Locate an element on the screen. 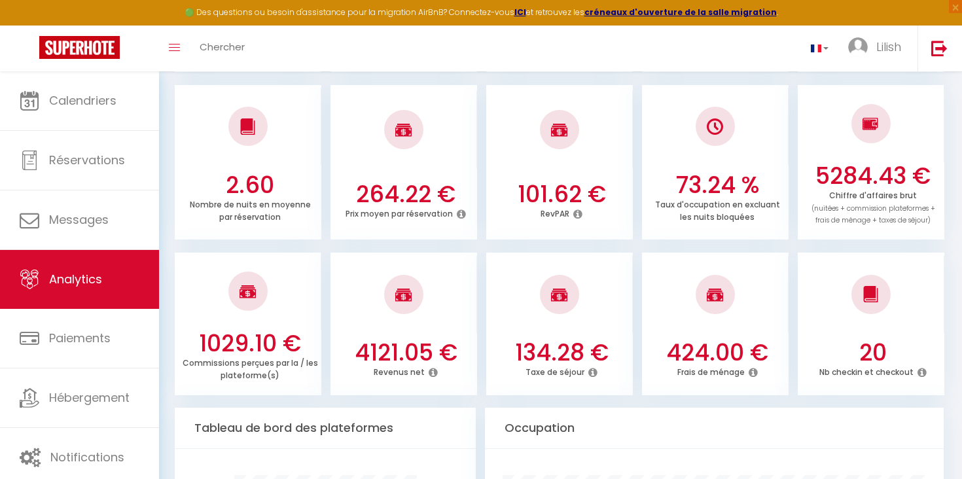 The height and width of the screenshot is (479, 962). img: Super Booking is located at coordinates (79, 47).